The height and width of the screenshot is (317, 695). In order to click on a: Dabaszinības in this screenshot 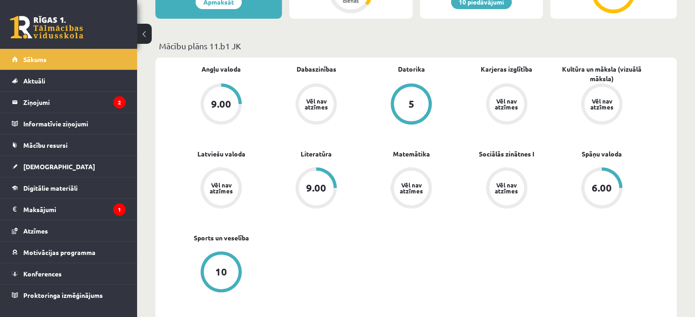, I will do `click(316, 69)`.